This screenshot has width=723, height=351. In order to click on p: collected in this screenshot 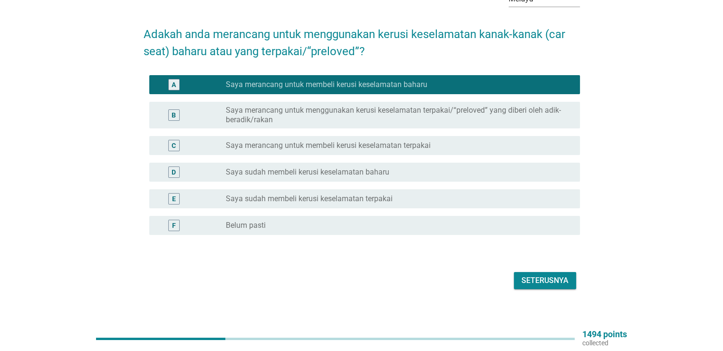, I will do `click(604, 343)`.